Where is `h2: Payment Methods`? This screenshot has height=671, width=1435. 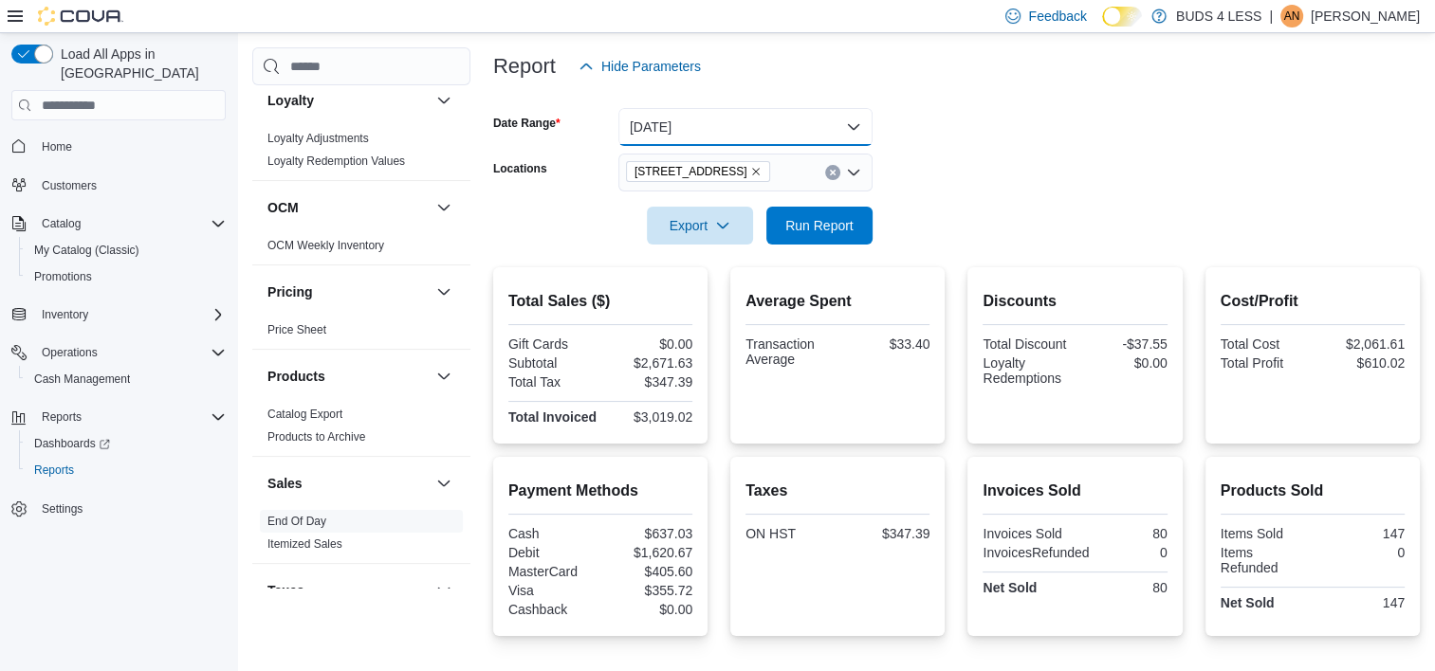
h2: Payment Methods is located at coordinates (600, 491).